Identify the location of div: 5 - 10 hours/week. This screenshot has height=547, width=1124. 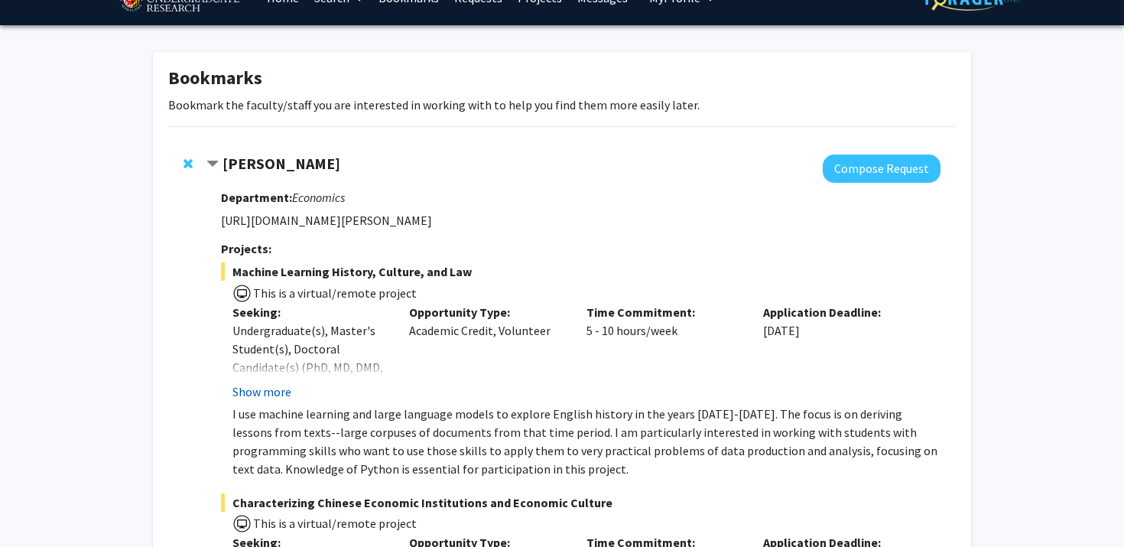
(664, 352).